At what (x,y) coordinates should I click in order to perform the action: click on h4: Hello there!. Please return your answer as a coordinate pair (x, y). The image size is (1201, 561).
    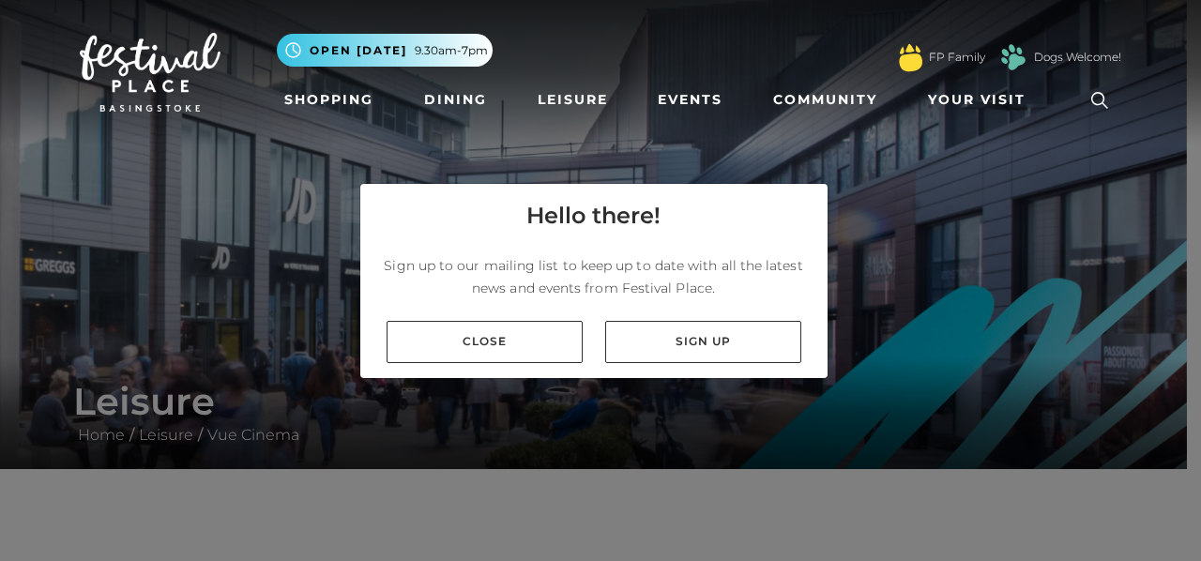
    Looking at the image, I should click on (593, 216).